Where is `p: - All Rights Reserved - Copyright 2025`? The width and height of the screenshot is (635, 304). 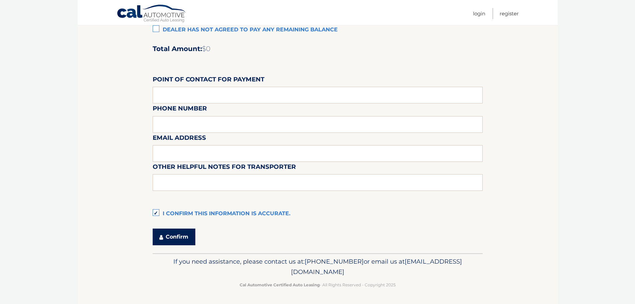
p: - All Rights Reserved - Copyright 2025 is located at coordinates (318, 284).